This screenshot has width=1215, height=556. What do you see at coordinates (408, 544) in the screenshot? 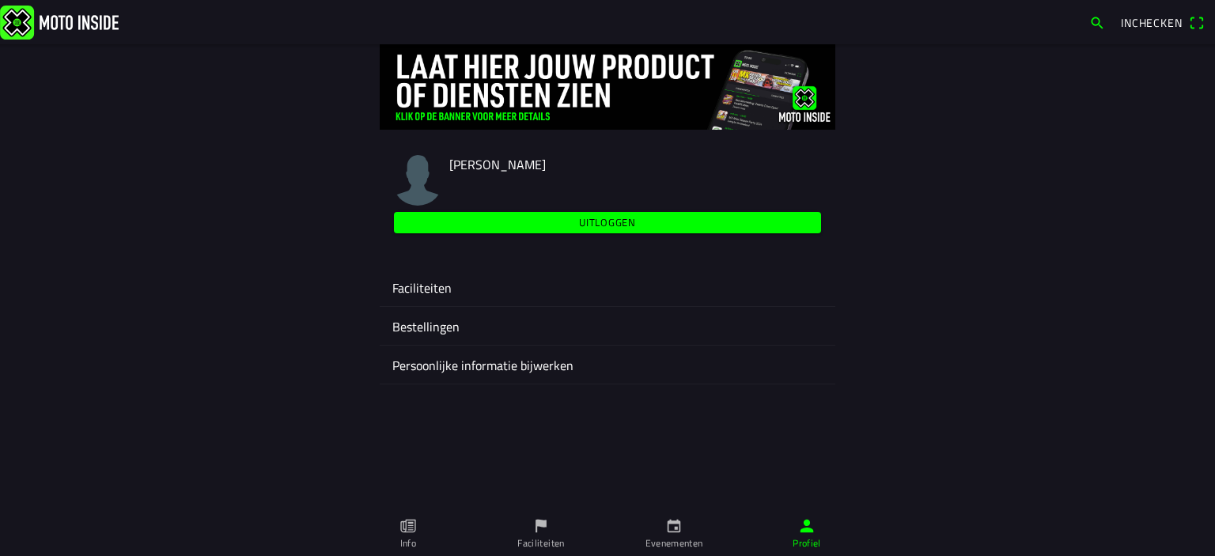
I see `ion-label: Info` at bounding box center [408, 544].